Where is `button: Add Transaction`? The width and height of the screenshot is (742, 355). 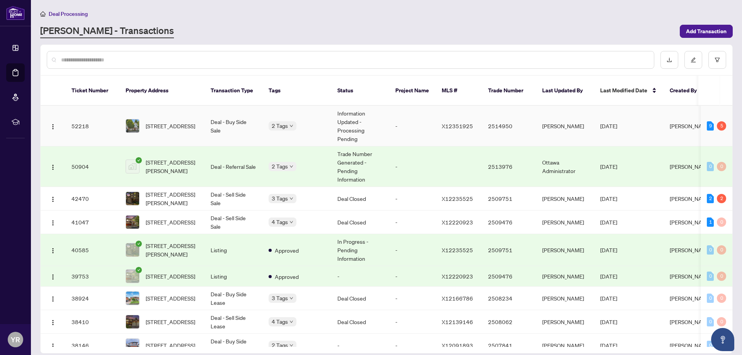 button: Add Transaction is located at coordinates (706, 31).